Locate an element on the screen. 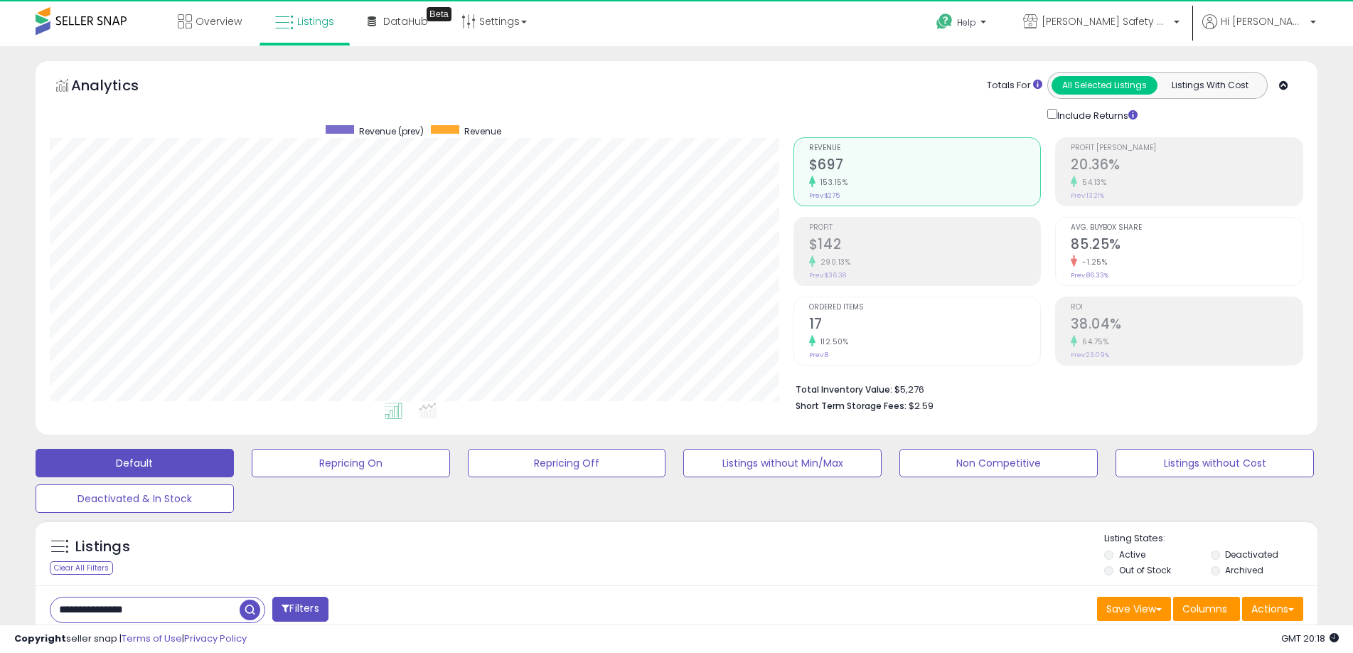 The width and height of the screenshot is (1353, 653). b: Total Inventory Value: is located at coordinates (844, 389).